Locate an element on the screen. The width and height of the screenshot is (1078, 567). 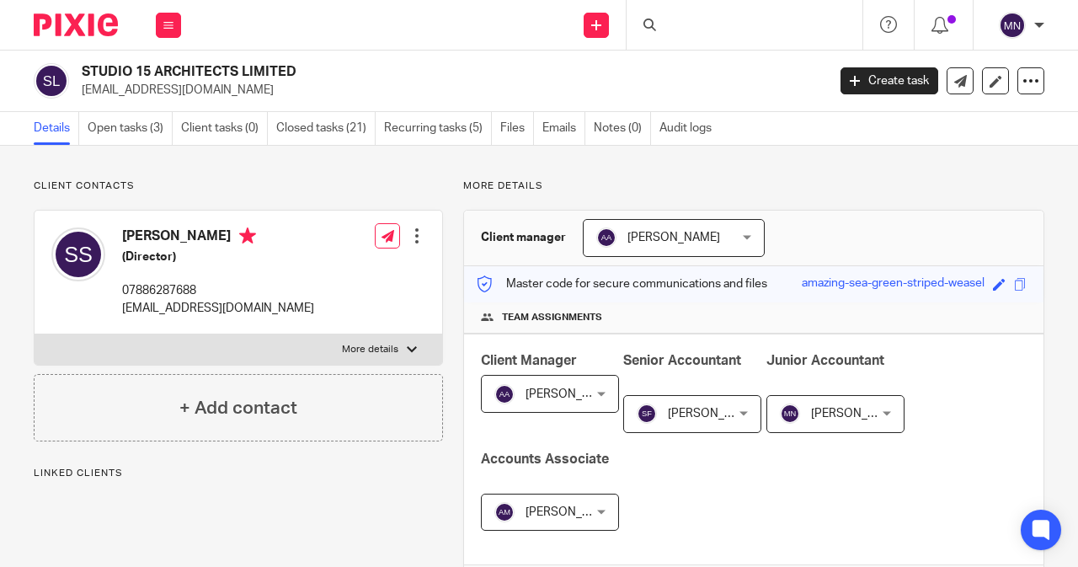
div: amazing-sea-green-striped-weasel is located at coordinates (893, 284).